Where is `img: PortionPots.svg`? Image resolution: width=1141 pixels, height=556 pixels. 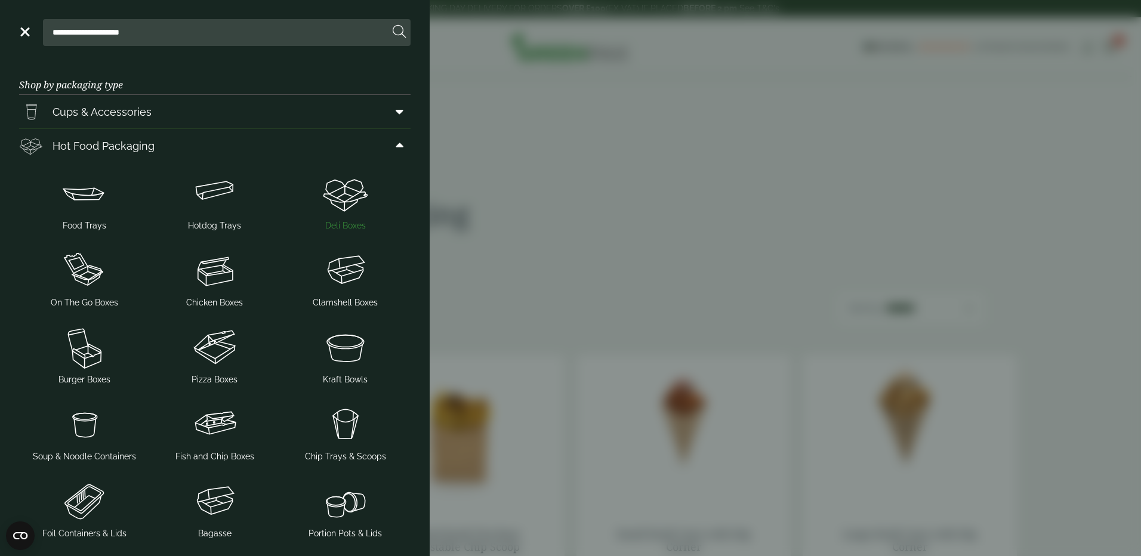 img: PortionPots.svg is located at coordinates (345, 501).